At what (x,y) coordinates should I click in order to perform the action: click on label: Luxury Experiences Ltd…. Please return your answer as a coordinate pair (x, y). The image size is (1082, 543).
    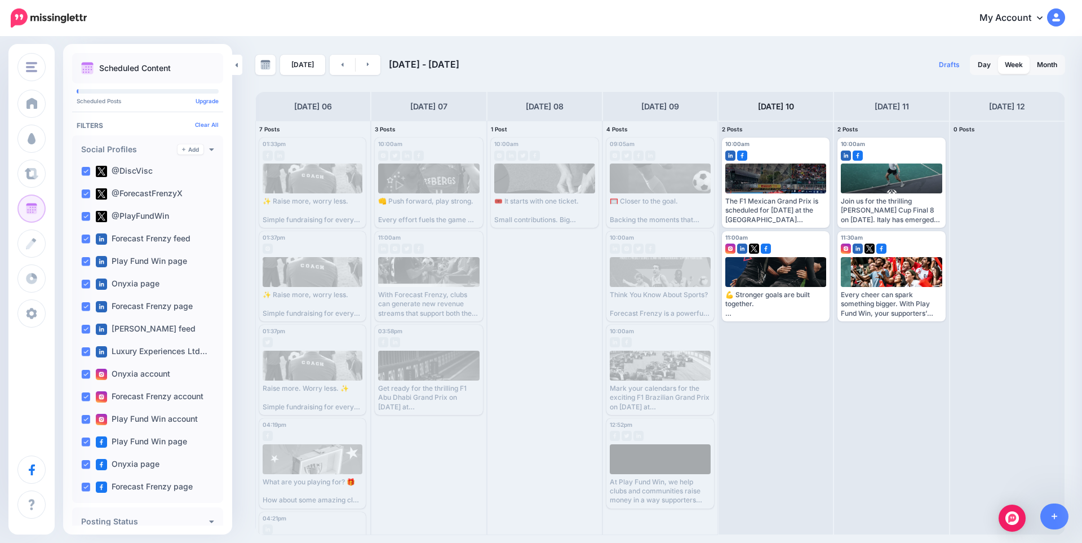
    Looking at the image, I should click on (152, 352).